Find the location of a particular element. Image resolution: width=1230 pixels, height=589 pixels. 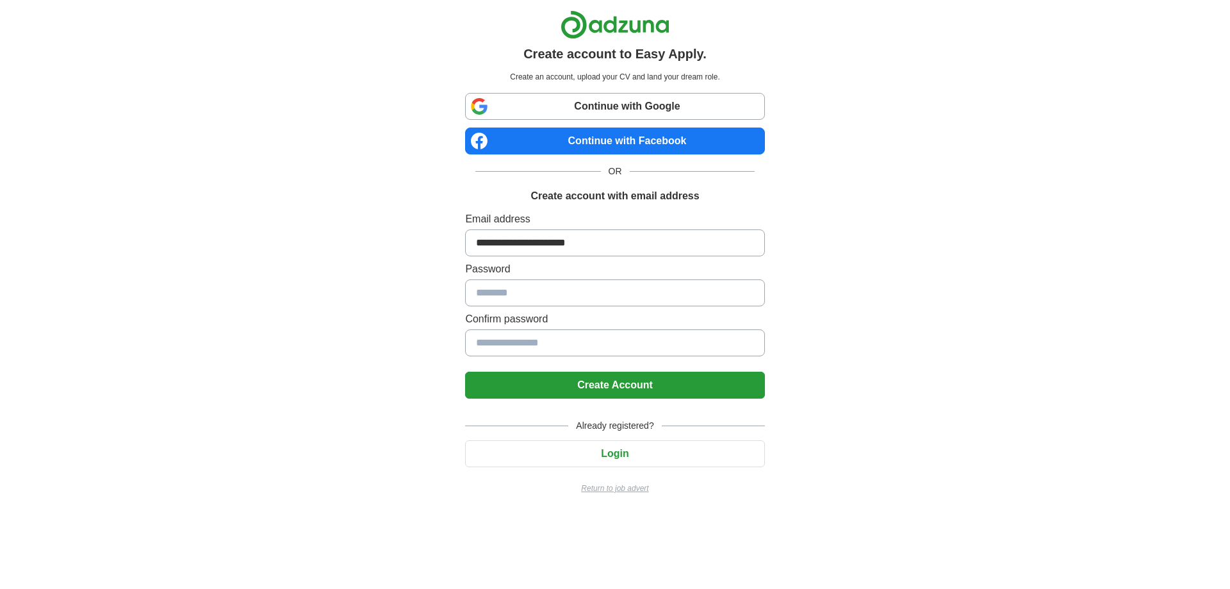

h1: Create account with email address is located at coordinates (615, 196).